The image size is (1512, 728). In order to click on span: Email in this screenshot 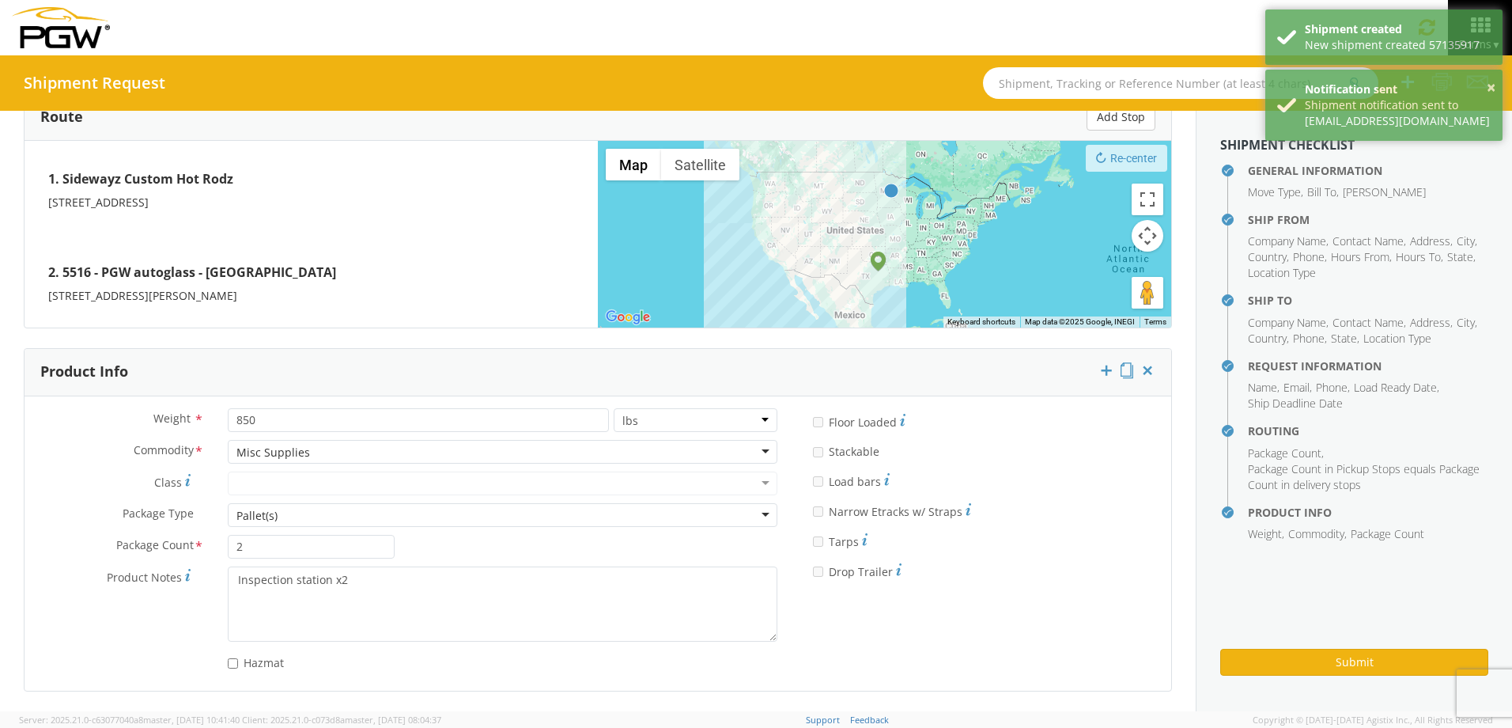, I will do `click(1296, 387)`.